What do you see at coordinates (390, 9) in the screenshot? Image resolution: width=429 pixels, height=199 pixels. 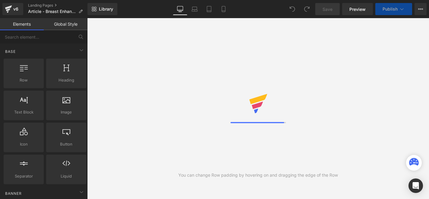 I see `span: Publish` at bounding box center [390, 9].